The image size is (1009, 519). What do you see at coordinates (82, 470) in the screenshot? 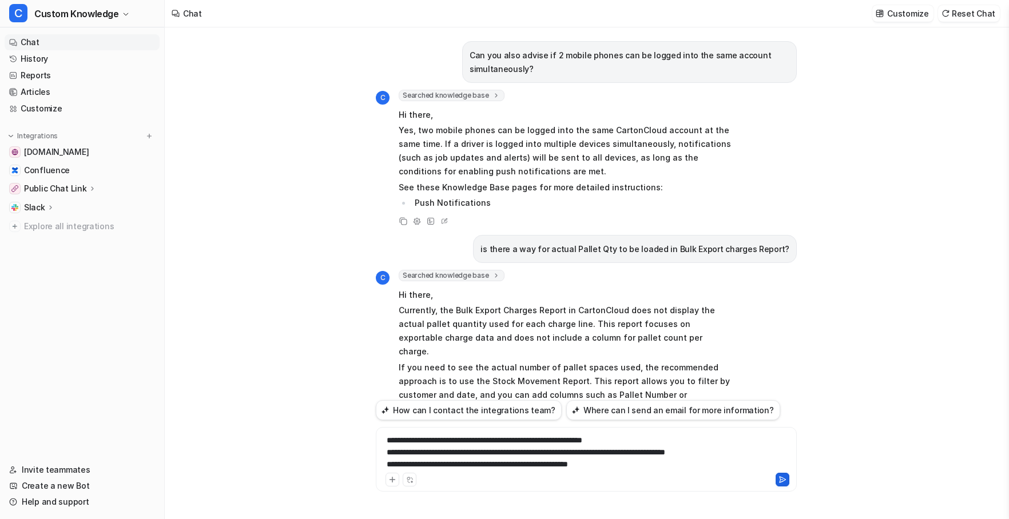
I see `a: Invite teammates` at bounding box center [82, 470].